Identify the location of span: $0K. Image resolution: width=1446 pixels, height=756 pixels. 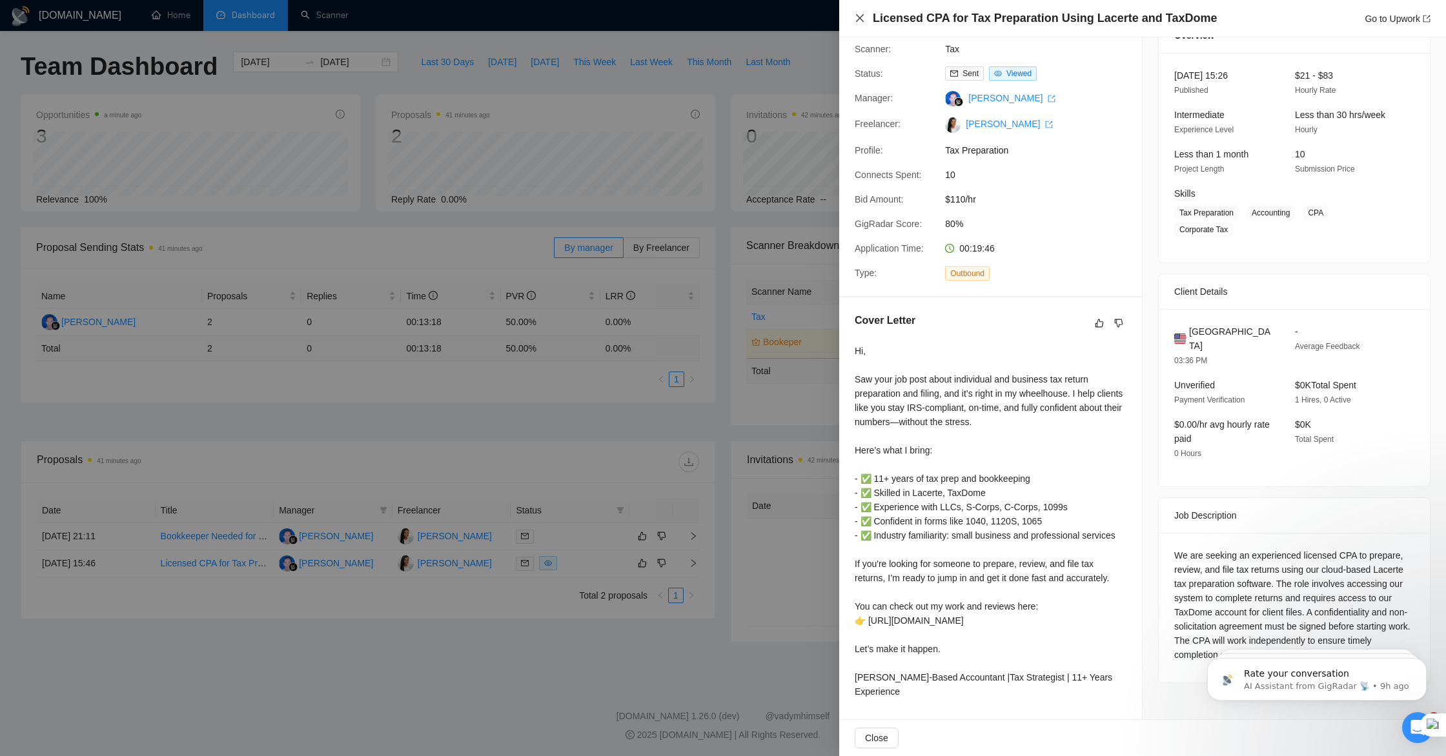
(1302, 425).